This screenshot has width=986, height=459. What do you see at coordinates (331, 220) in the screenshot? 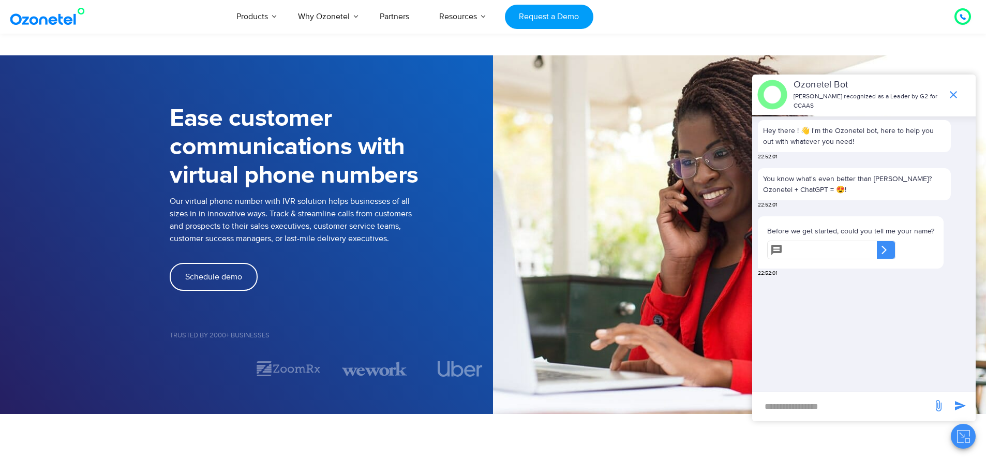
I see `p: Our virtual phone number with IVR solution helps businesses of all sizes in in innovative ways. T...` at bounding box center [331, 220].